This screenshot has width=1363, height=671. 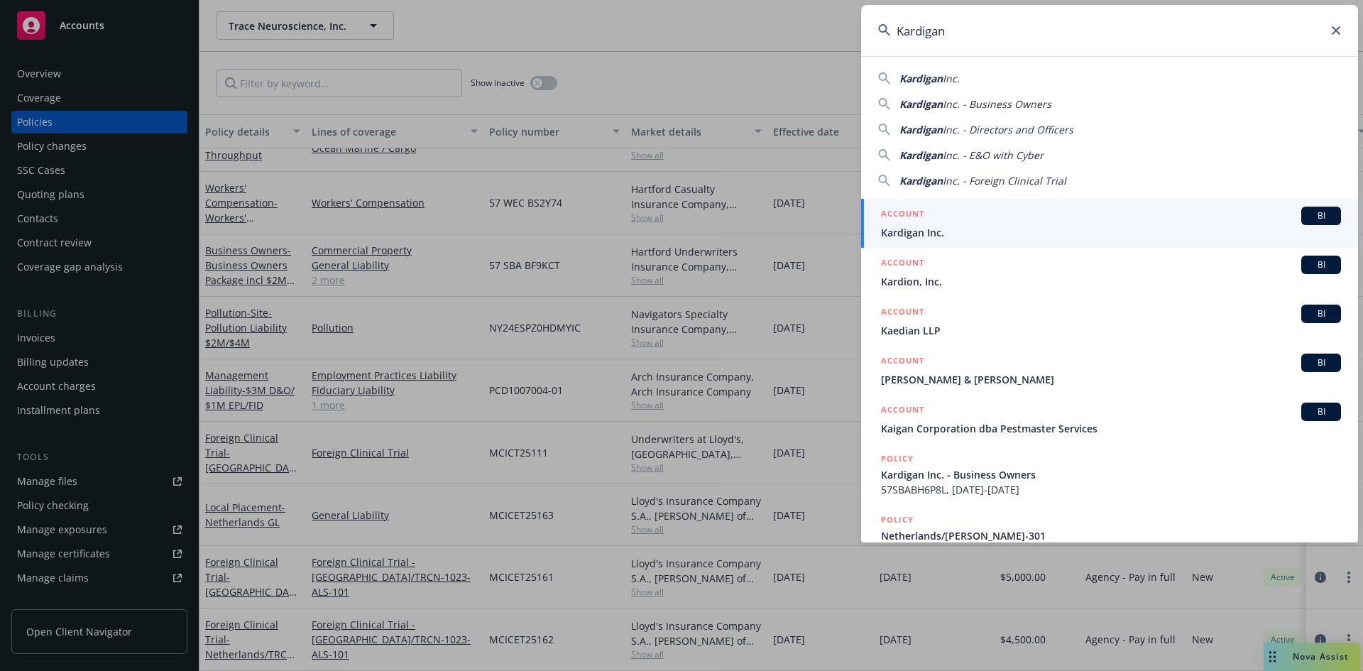 I want to click on a: ACCOUNTBIKardigan Inc., so click(x=1110, y=223).